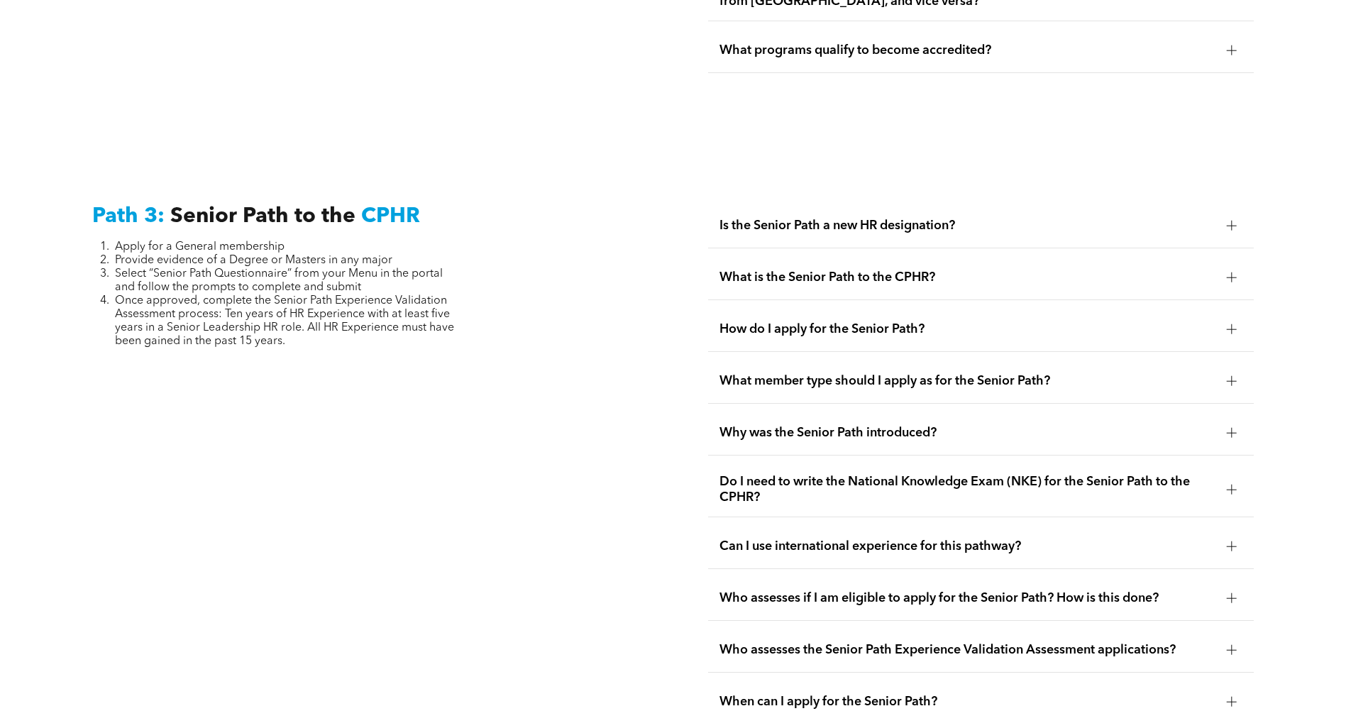 This screenshot has height=711, width=1346. I want to click on span: Can I use international experience for this pathway?, so click(967, 546).